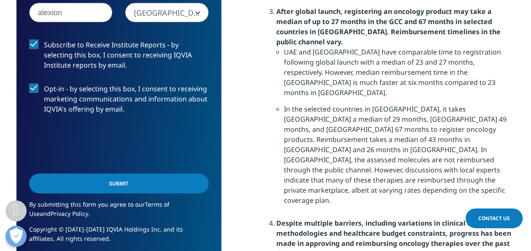 Image resolution: width=531 pixels, height=251 pixels. I want to click on input: Submit, so click(119, 183).